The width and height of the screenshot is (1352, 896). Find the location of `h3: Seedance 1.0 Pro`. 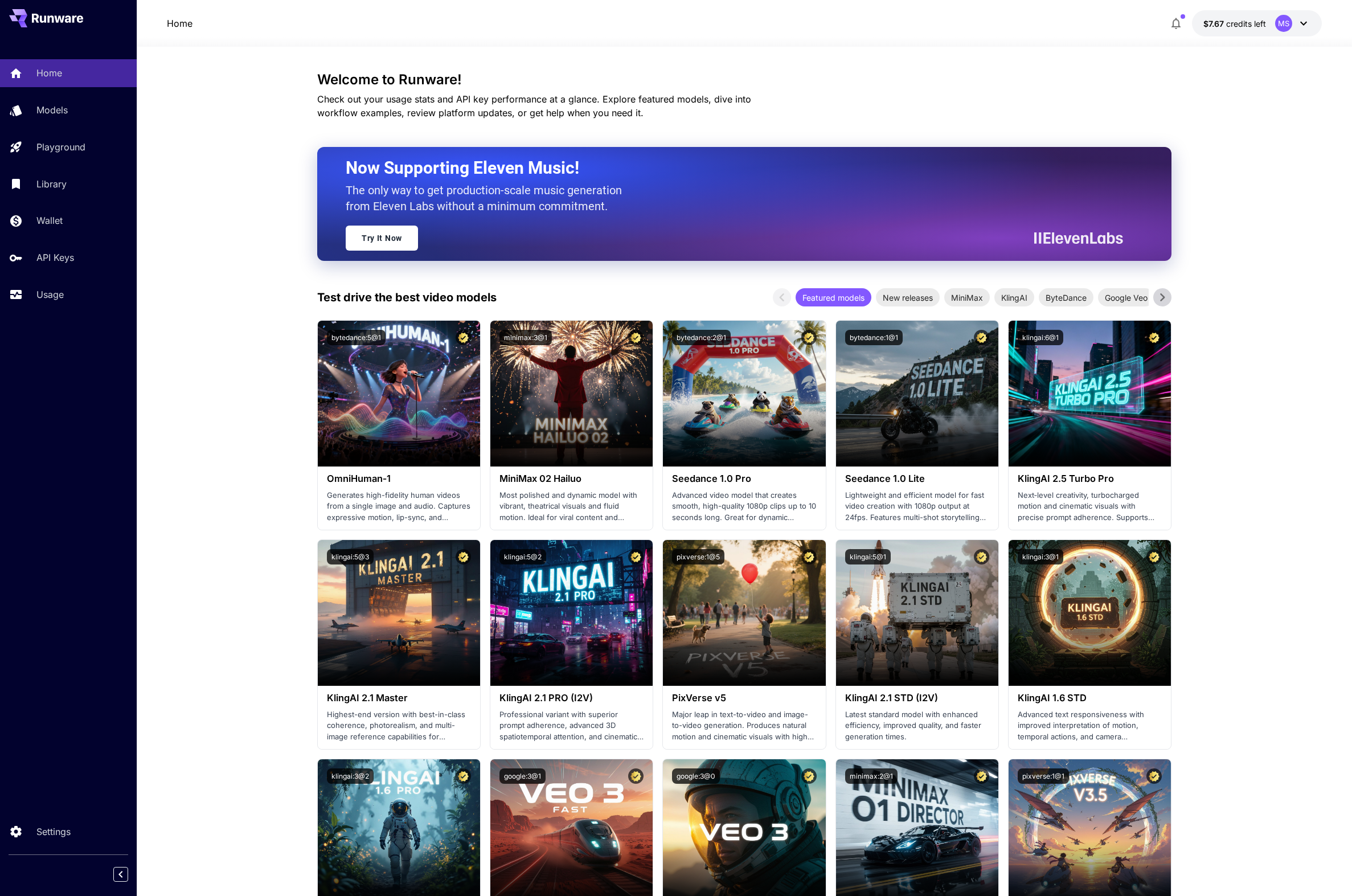

h3: Seedance 1.0 Pro is located at coordinates (744, 478).